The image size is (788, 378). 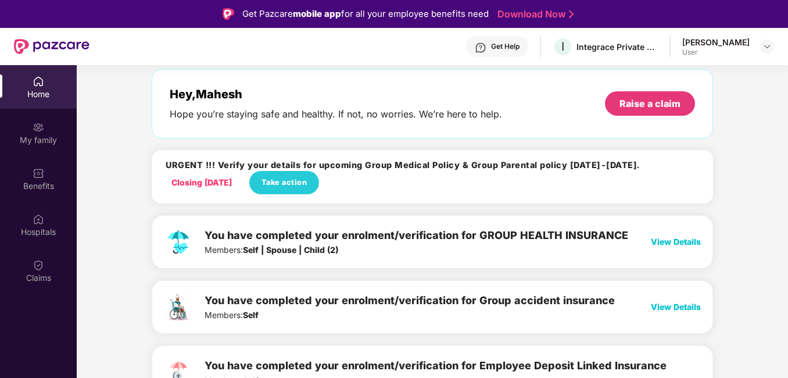 I want to click on strong: mobile app, so click(x=317, y=13).